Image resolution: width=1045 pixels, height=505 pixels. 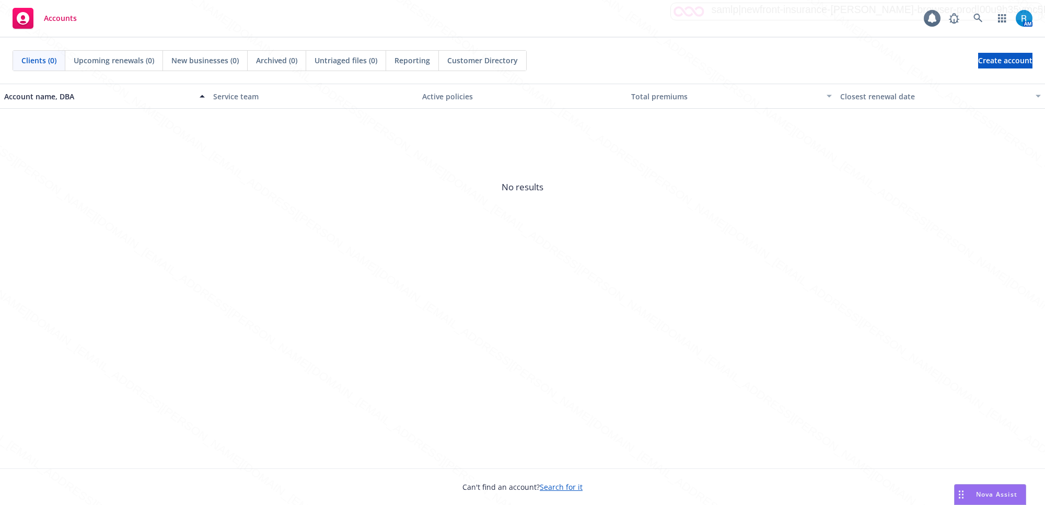 I want to click on span: New businesses (0), so click(x=205, y=60).